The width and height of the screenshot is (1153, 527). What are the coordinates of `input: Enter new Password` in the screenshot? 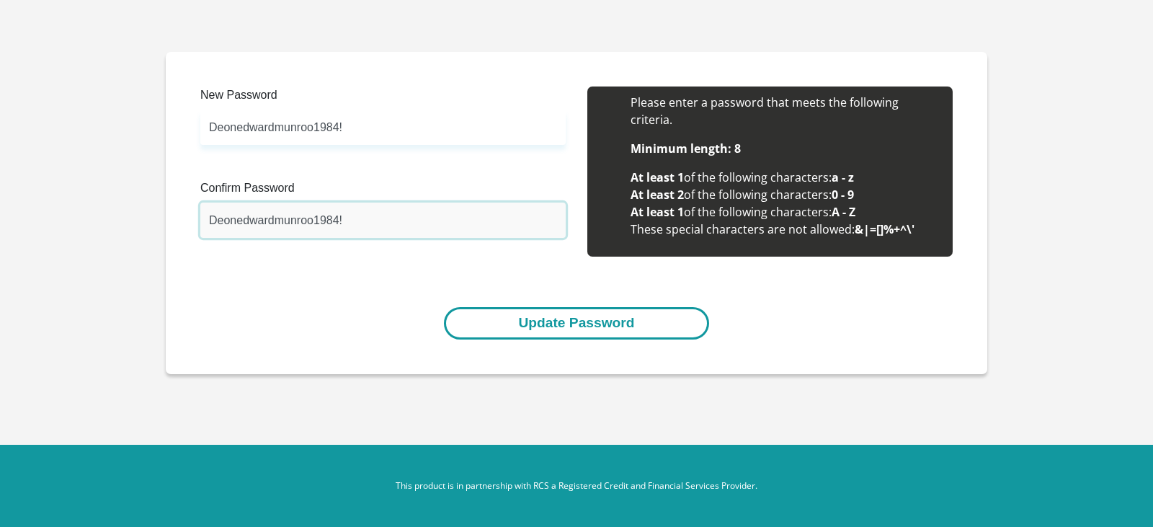 It's located at (383, 127).